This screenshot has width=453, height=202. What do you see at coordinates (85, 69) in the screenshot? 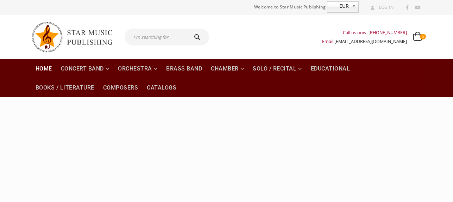
I see `a: Concert Band` at bounding box center [85, 69].